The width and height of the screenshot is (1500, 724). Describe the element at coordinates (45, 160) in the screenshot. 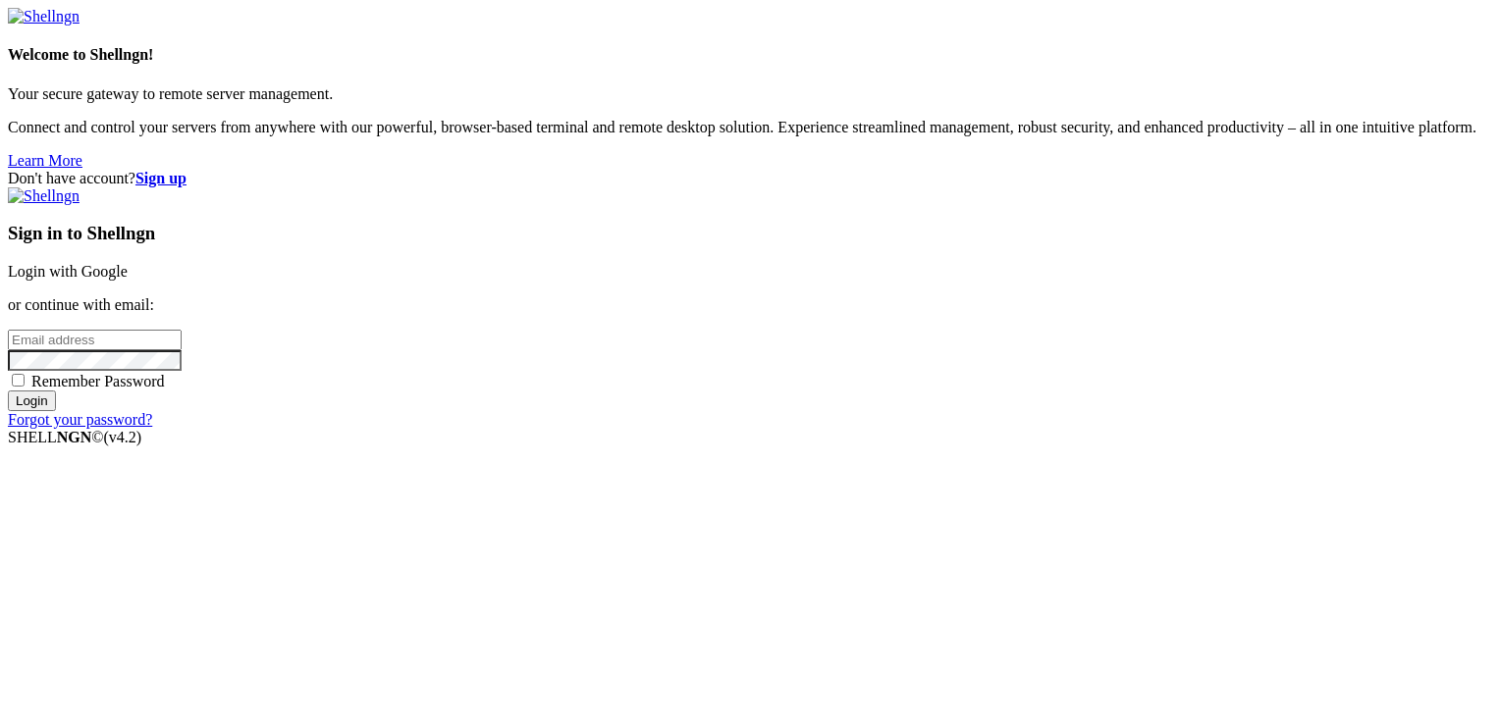

I see `a: Learn More` at that location.